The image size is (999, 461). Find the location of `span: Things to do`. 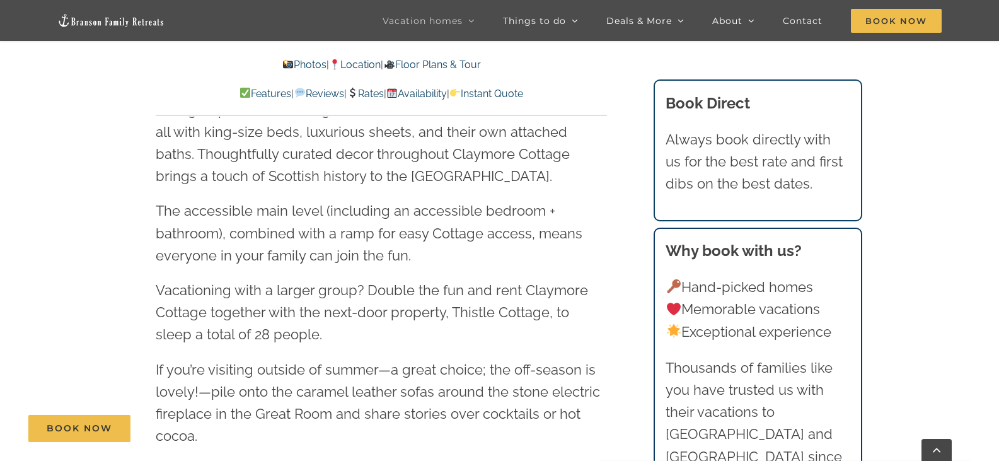

span: Things to do is located at coordinates (535, 21).